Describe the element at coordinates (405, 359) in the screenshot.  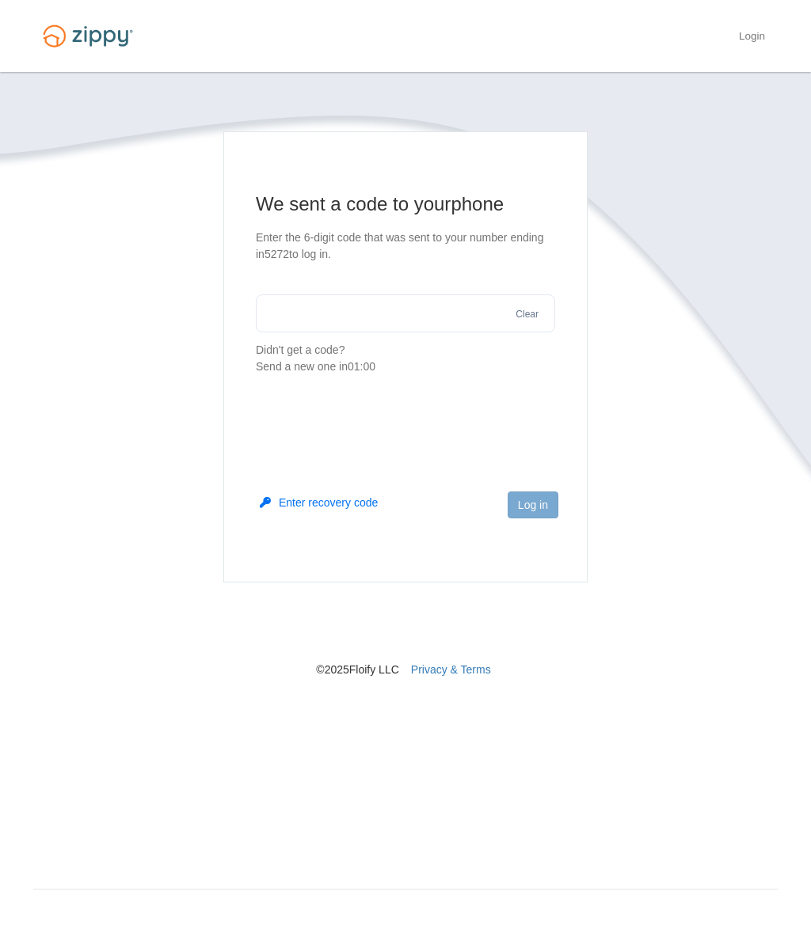
I see `p: Didn't get a code?` at that location.